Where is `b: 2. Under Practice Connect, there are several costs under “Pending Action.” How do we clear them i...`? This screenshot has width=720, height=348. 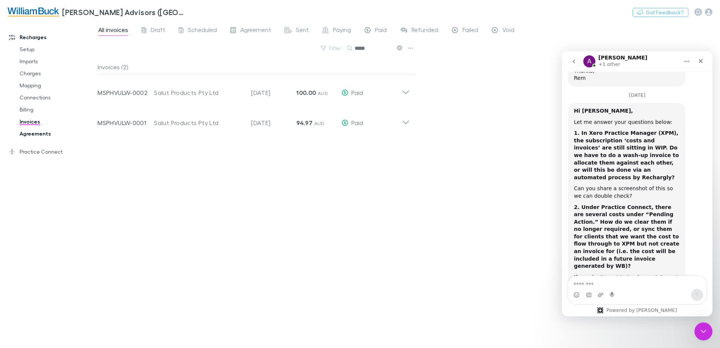
b: 2. Under Practice Connect, there are several costs under “Pending Action.” How do we clear them i... is located at coordinates (65, 185).